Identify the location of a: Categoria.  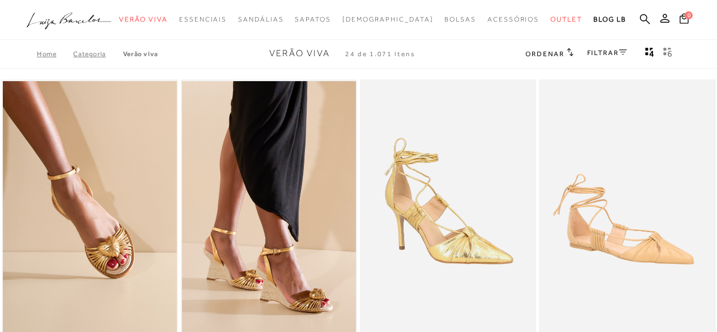
(98, 54).